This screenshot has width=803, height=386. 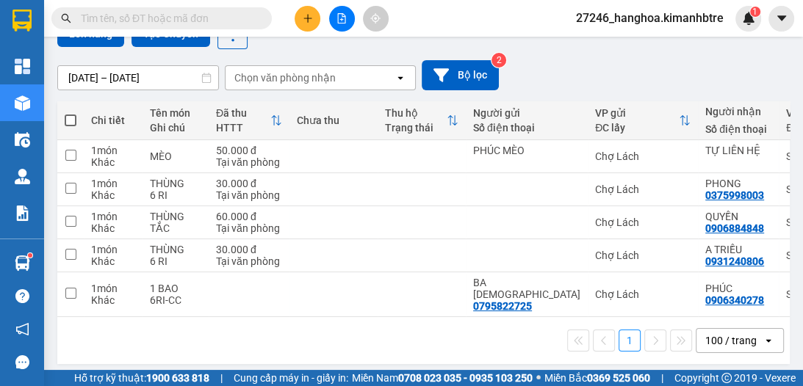 What do you see at coordinates (637, 113) in the screenshot?
I see `div: VP gửi` at bounding box center [637, 113].